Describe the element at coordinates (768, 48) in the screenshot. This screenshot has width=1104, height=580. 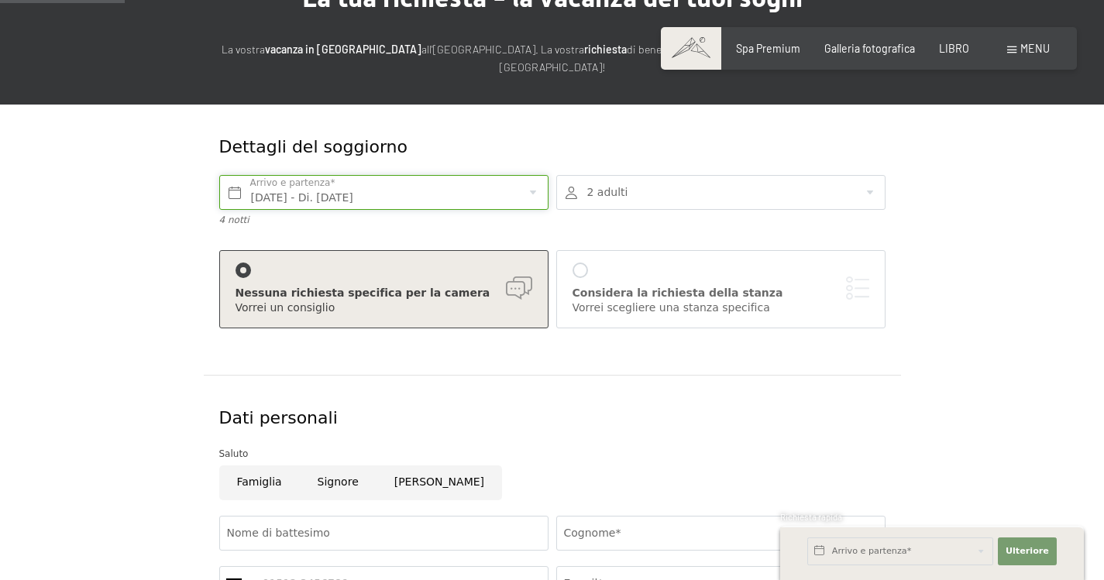
I see `a: Spa Premium` at that location.